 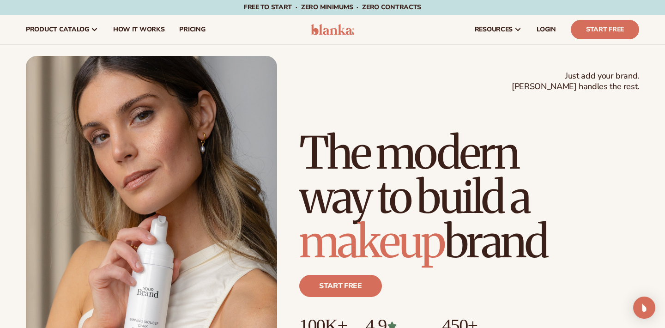 What do you see at coordinates (62, 30) in the screenshot?
I see `a: product catalog` at bounding box center [62, 30].